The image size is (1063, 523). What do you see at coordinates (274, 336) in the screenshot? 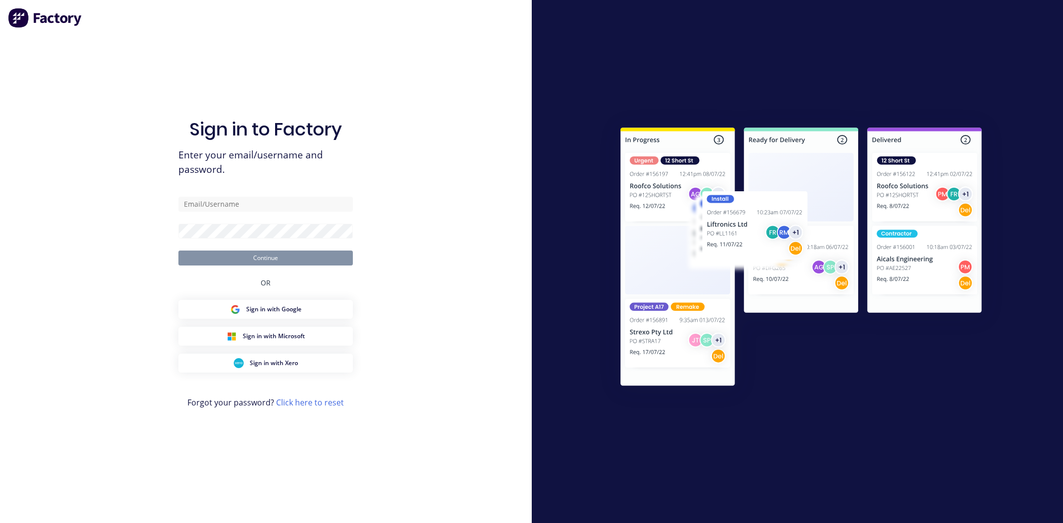
I see `span: Sign in with Microsoft` at bounding box center [274, 336].